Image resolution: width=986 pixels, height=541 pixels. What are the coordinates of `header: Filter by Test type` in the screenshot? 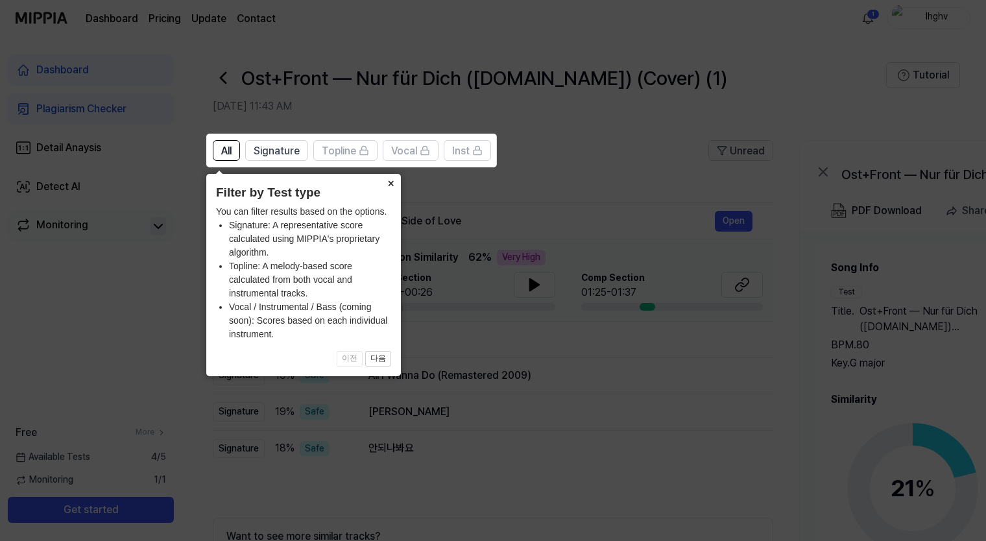 It's located at (304, 193).